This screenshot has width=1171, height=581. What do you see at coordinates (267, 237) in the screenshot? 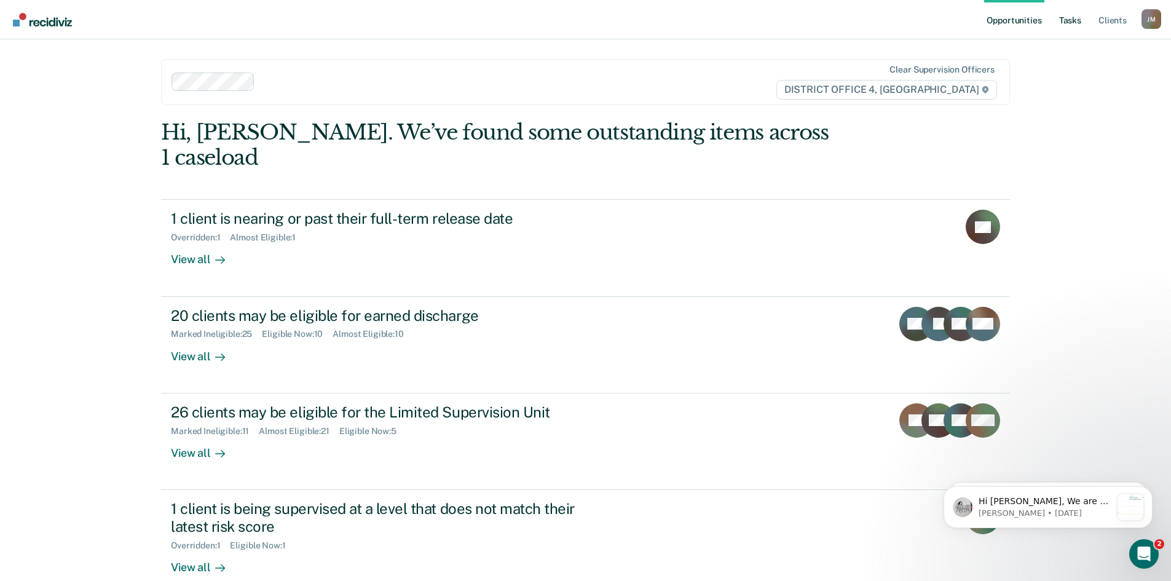
I see `div: Almost Eligible : 1` at bounding box center [267, 237].